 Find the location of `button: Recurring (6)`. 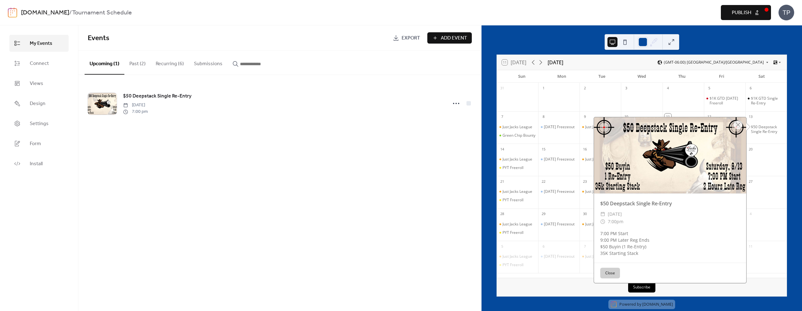

button: Recurring (6) is located at coordinates (170, 62).